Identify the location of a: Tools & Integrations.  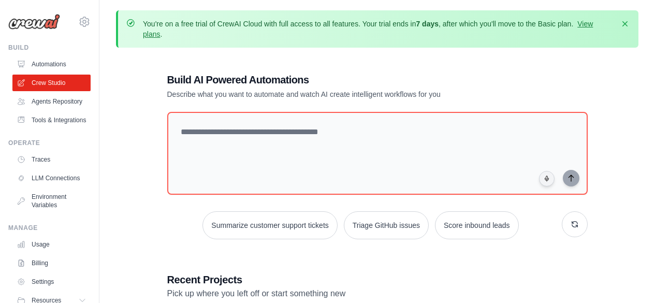
(51, 120).